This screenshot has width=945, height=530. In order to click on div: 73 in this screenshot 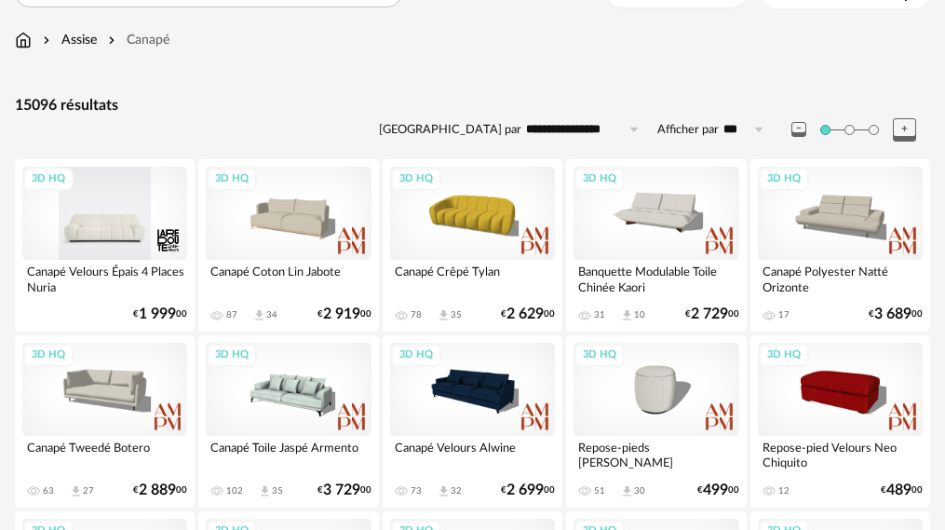, I will do `click(416, 491)`.